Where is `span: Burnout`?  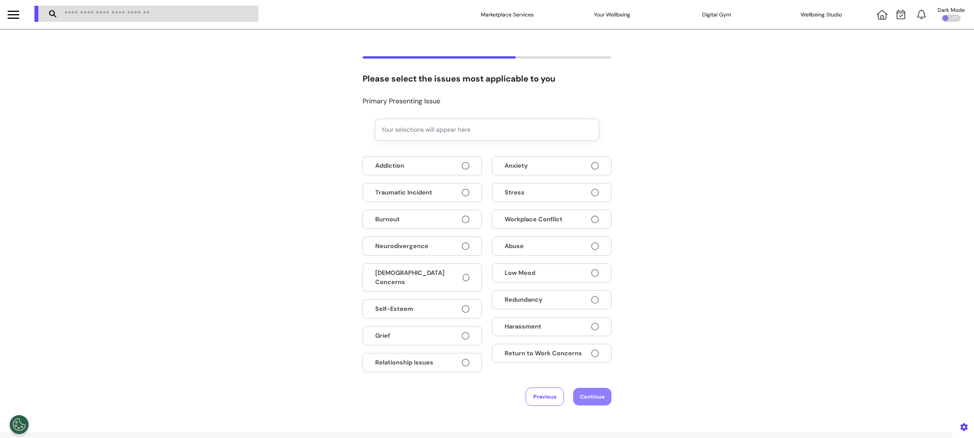 span: Burnout is located at coordinates (387, 219).